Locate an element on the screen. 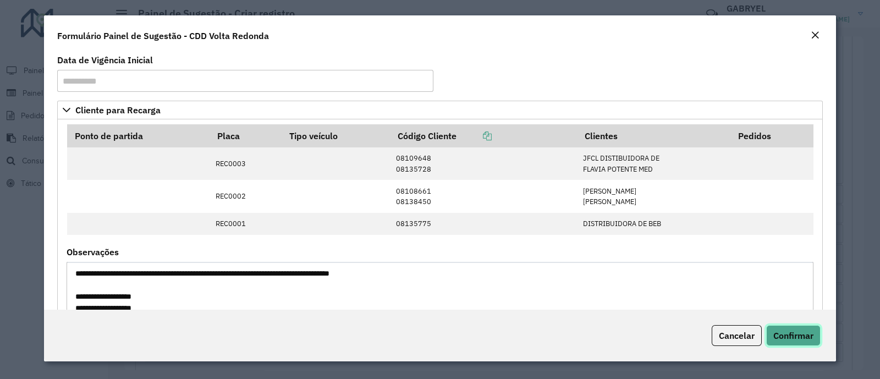  td: 08108661 08138450 is located at coordinates (484, 196).